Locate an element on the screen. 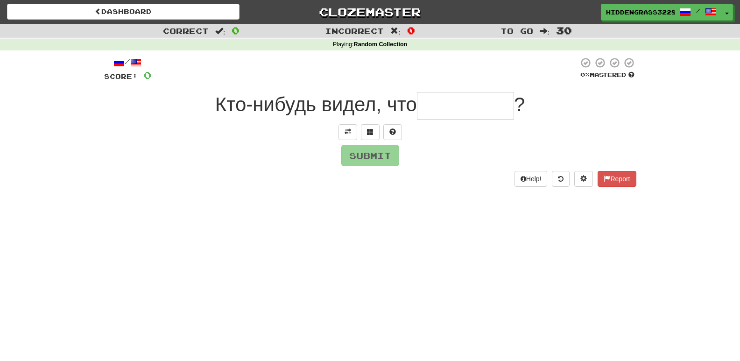 This screenshot has width=740, height=361. button: Round history (alt+y) is located at coordinates (561, 179).